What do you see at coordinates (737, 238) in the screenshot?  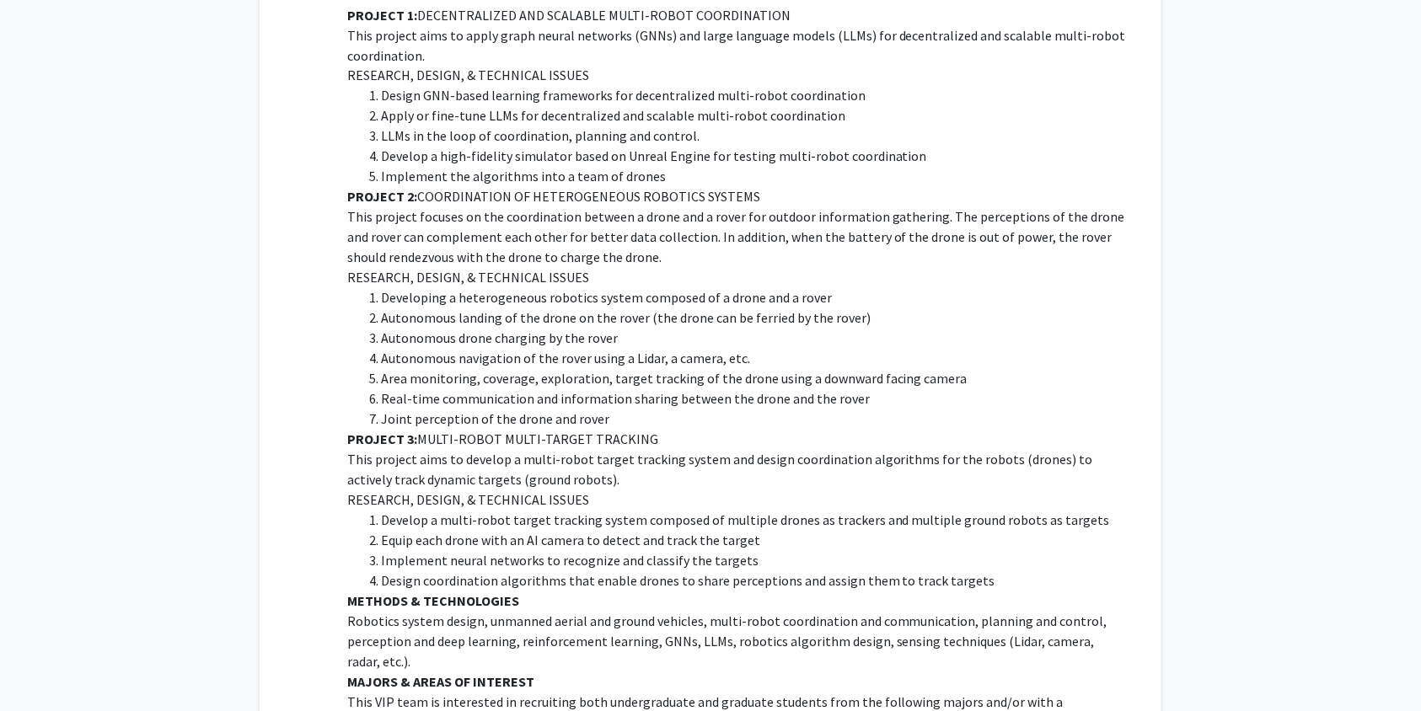 I see `p: This project focuses on the coordination between a drone and a rover for outdoor information gath...` at bounding box center [737, 238].